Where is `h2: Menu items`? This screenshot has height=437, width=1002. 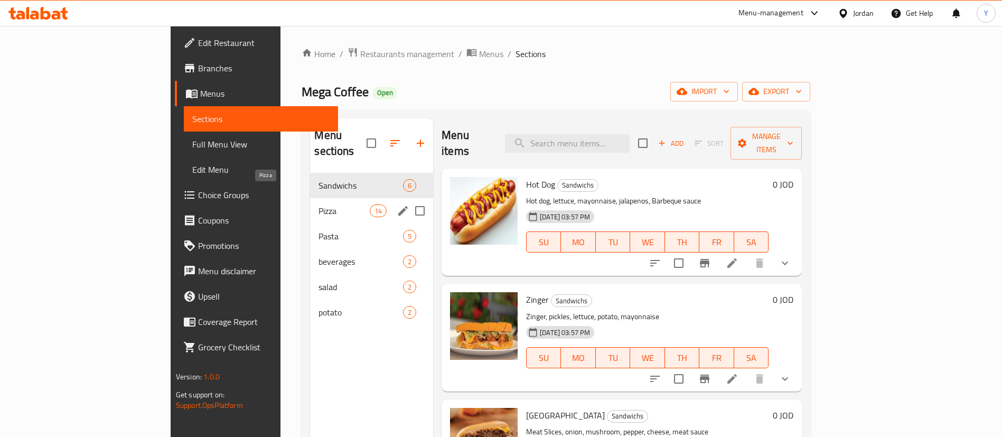 h2: Menu items is located at coordinates (467, 143).